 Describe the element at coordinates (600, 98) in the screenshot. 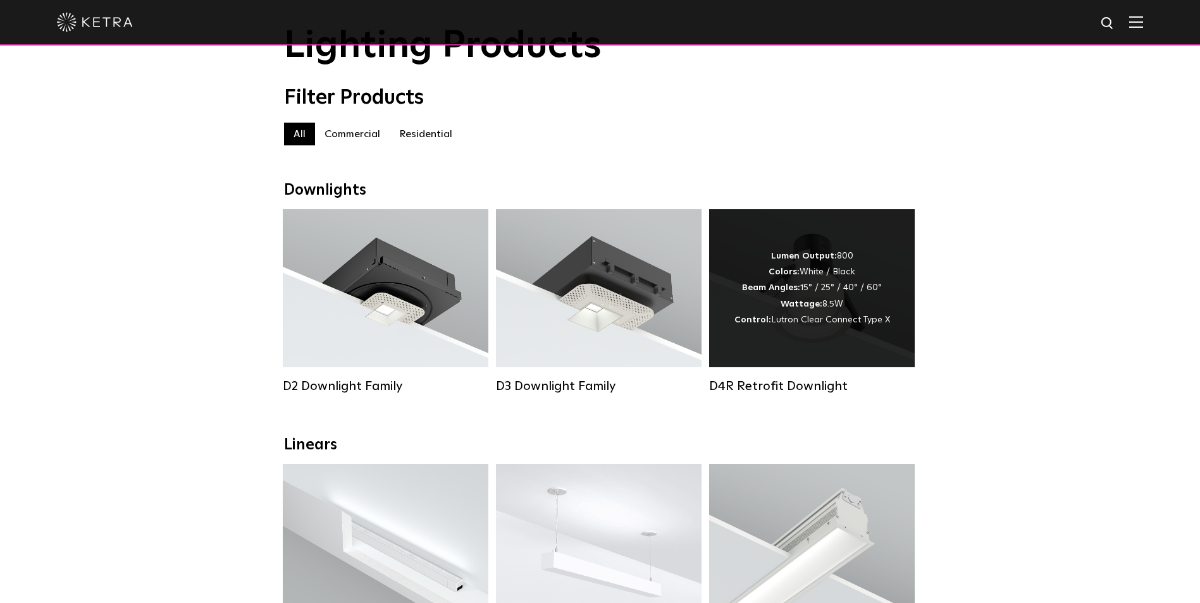

I see `div: Filter Products` at that location.